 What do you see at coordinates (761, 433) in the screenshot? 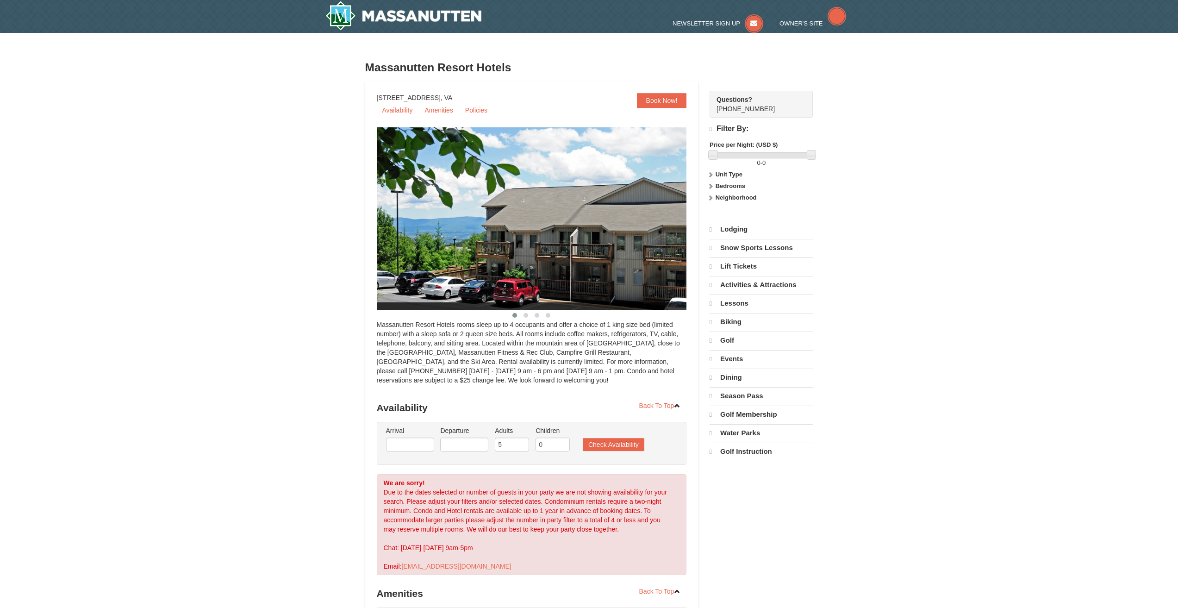
I see `a: Water Parks` at bounding box center [761, 433].